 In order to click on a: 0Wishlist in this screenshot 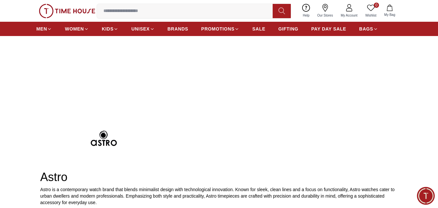, I will do `click(371, 11)`.